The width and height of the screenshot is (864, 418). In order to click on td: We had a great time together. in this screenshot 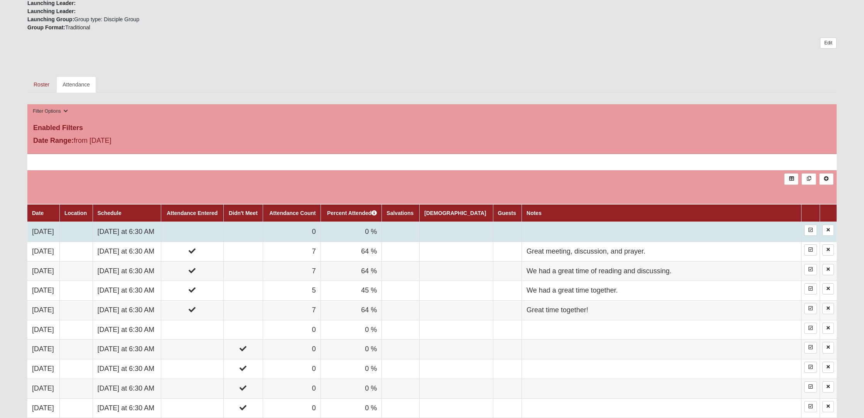, I will do `click(662, 290)`.